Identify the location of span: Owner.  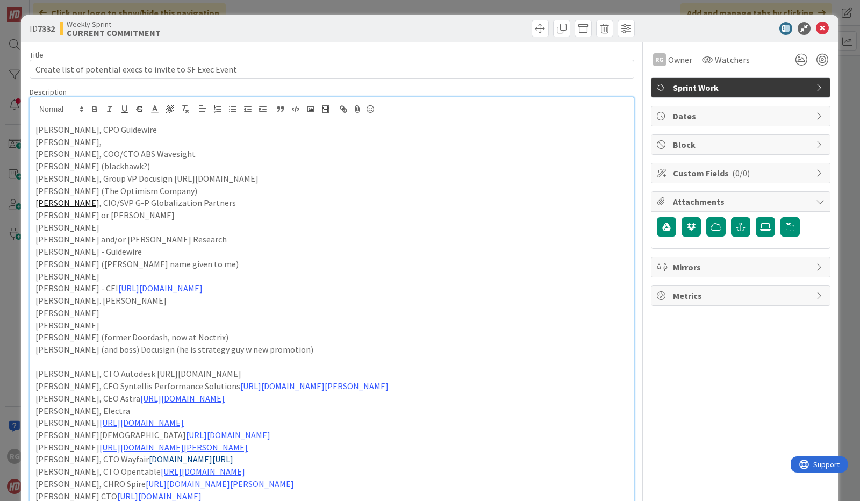
(680, 60).